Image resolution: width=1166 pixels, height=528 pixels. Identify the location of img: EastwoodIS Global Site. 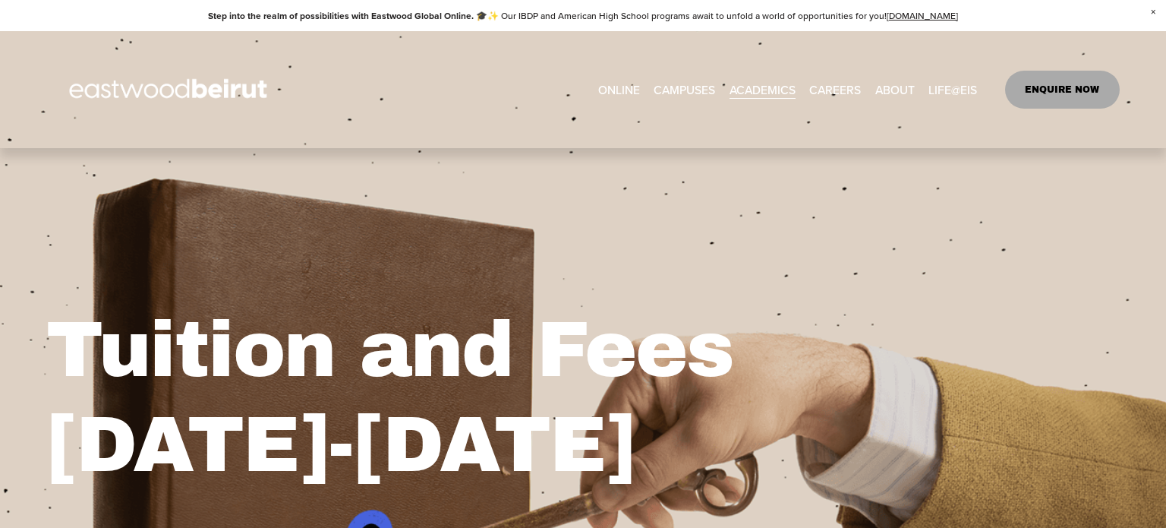
(170, 90).